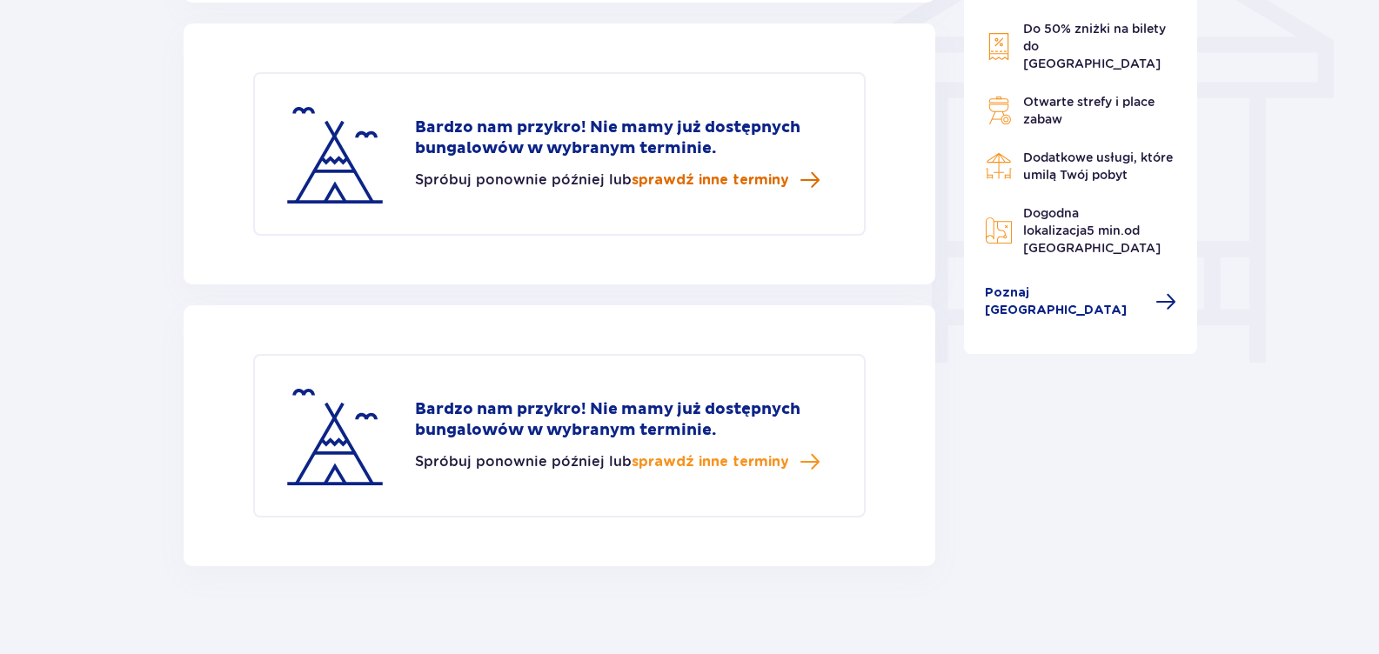  I want to click on span: Otwarte strefy i place zabaw, so click(1088, 110).